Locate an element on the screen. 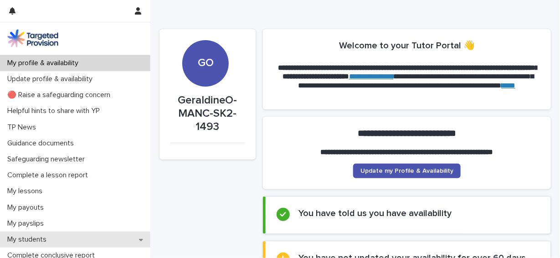  a: Update my Profile & Availability is located at coordinates (407, 171).